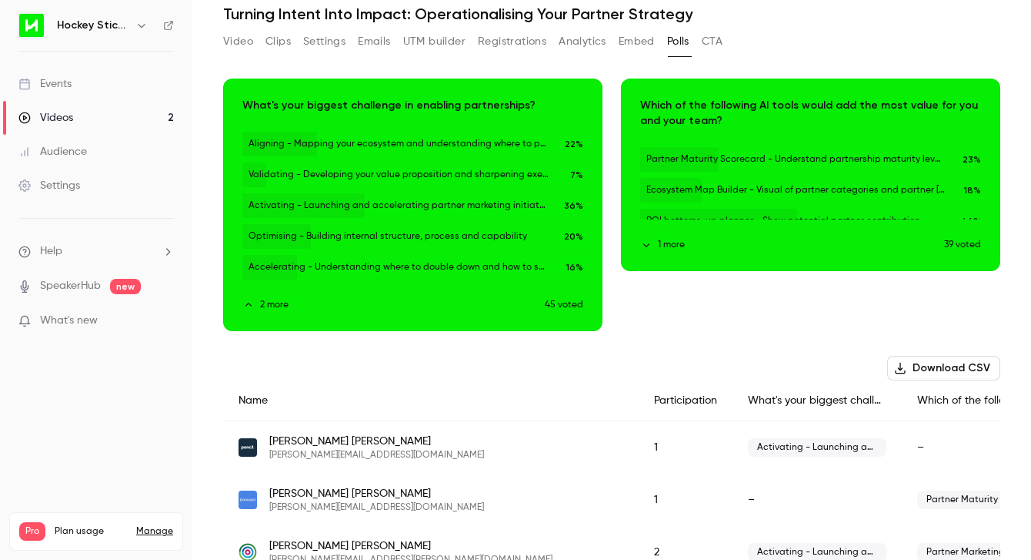 The height and width of the screenshot is (560, 1031). I want to click on button: Registrations, so click(512, 42).